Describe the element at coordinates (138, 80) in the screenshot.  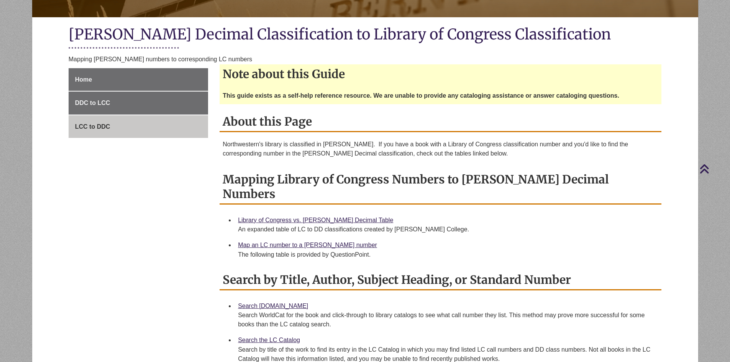
I see `a: Home` at that location.